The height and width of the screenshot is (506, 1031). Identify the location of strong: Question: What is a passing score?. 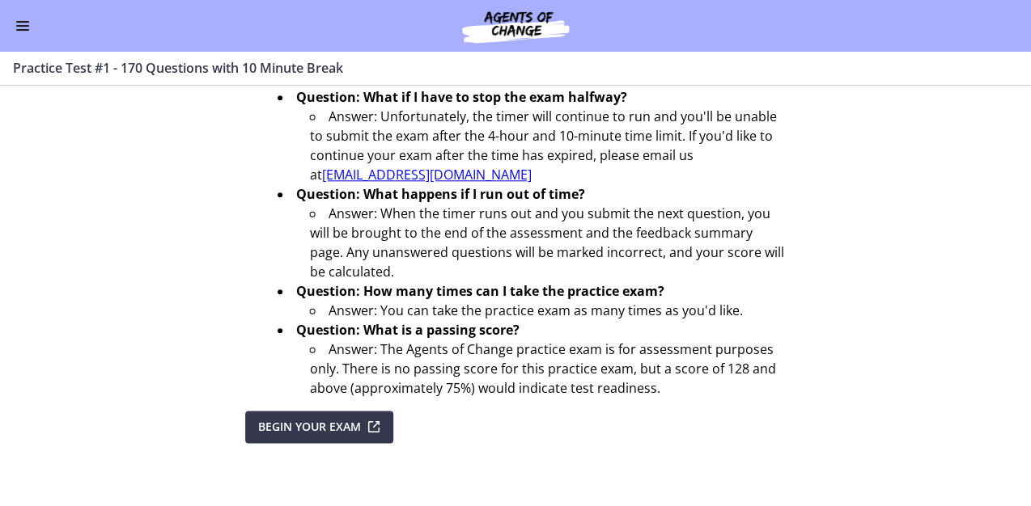
(408, 330).